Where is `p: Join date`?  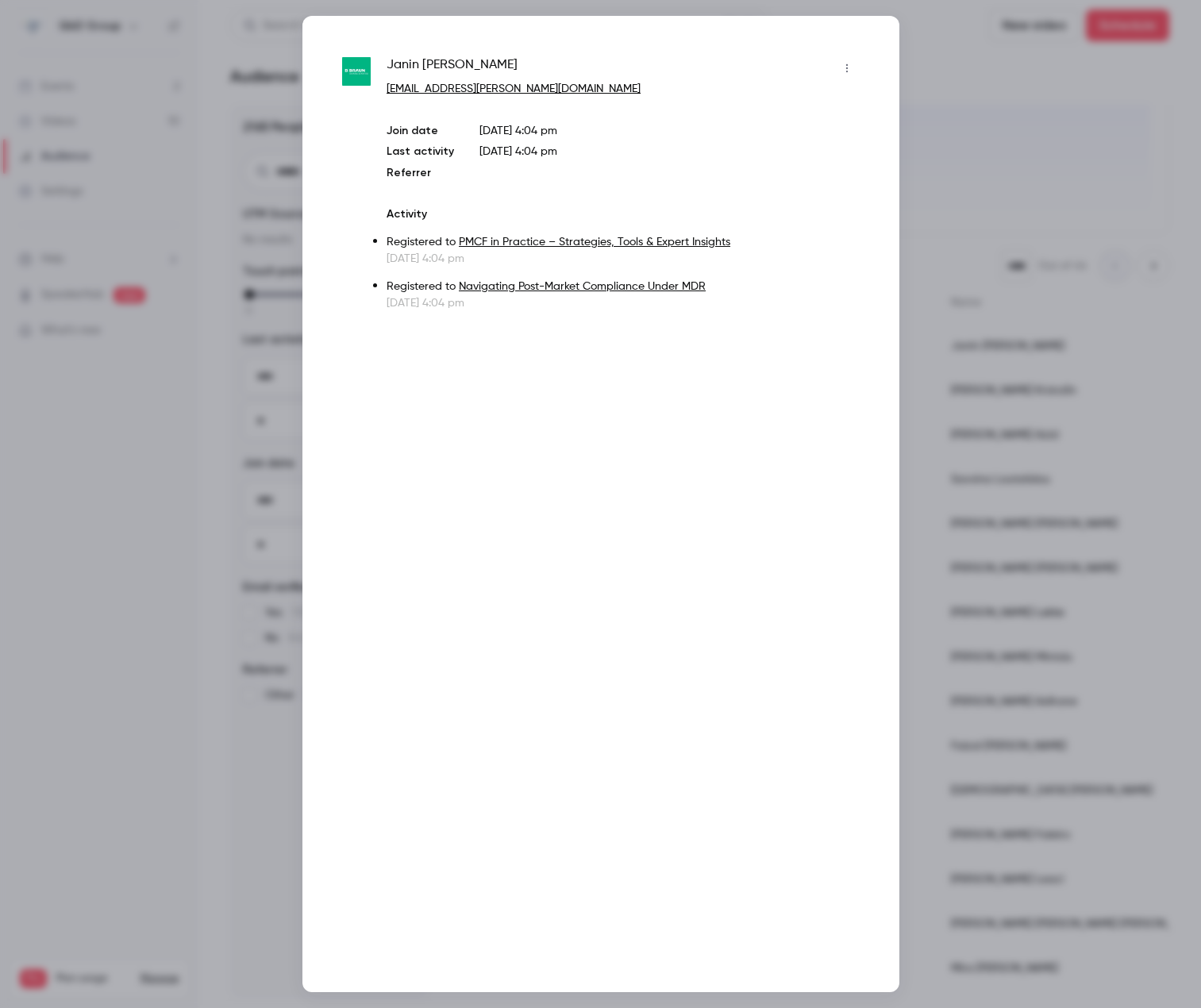 p: Join date is located at coordinates (420, 131).